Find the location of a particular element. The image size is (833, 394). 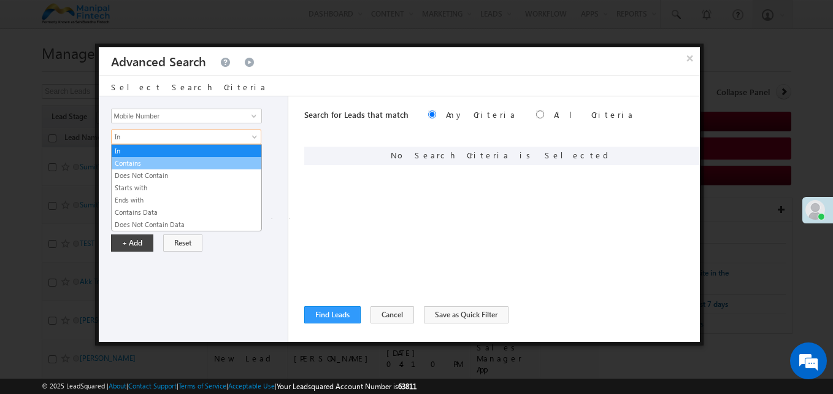

a: Acceptable Use is located at coordinates (252, 385).